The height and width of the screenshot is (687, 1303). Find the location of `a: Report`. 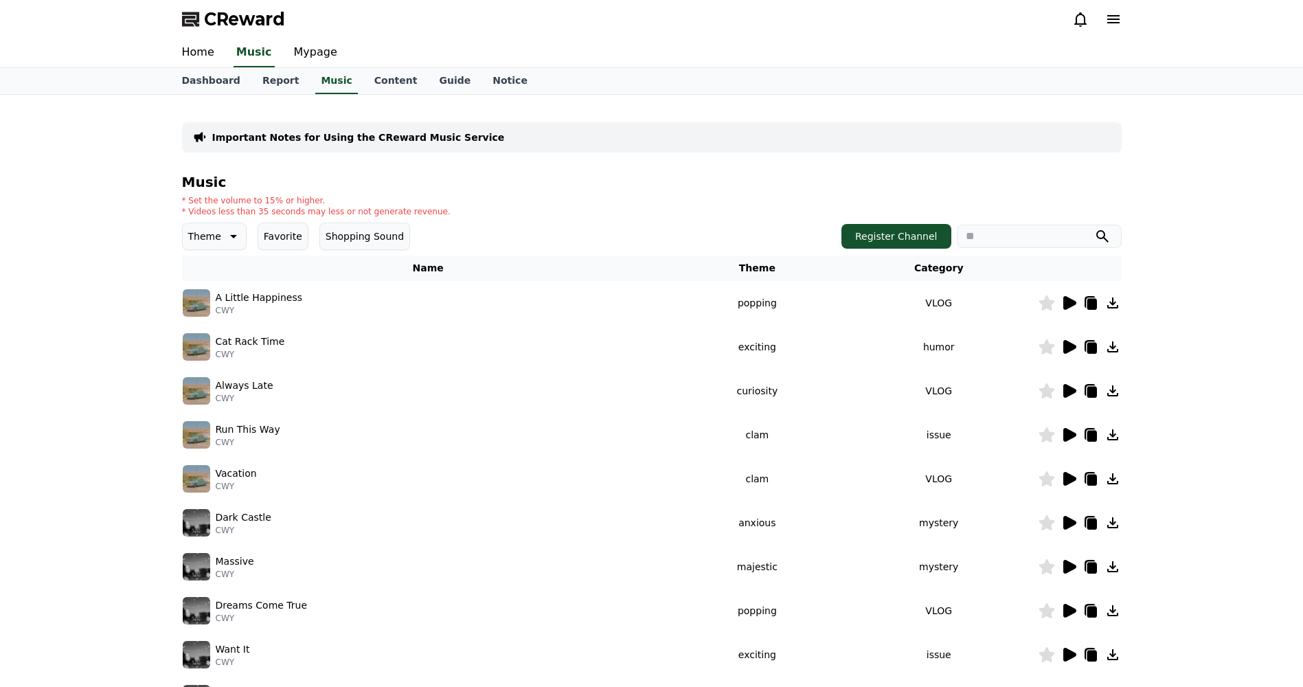

a: Report is located at coordinates (281, 81).